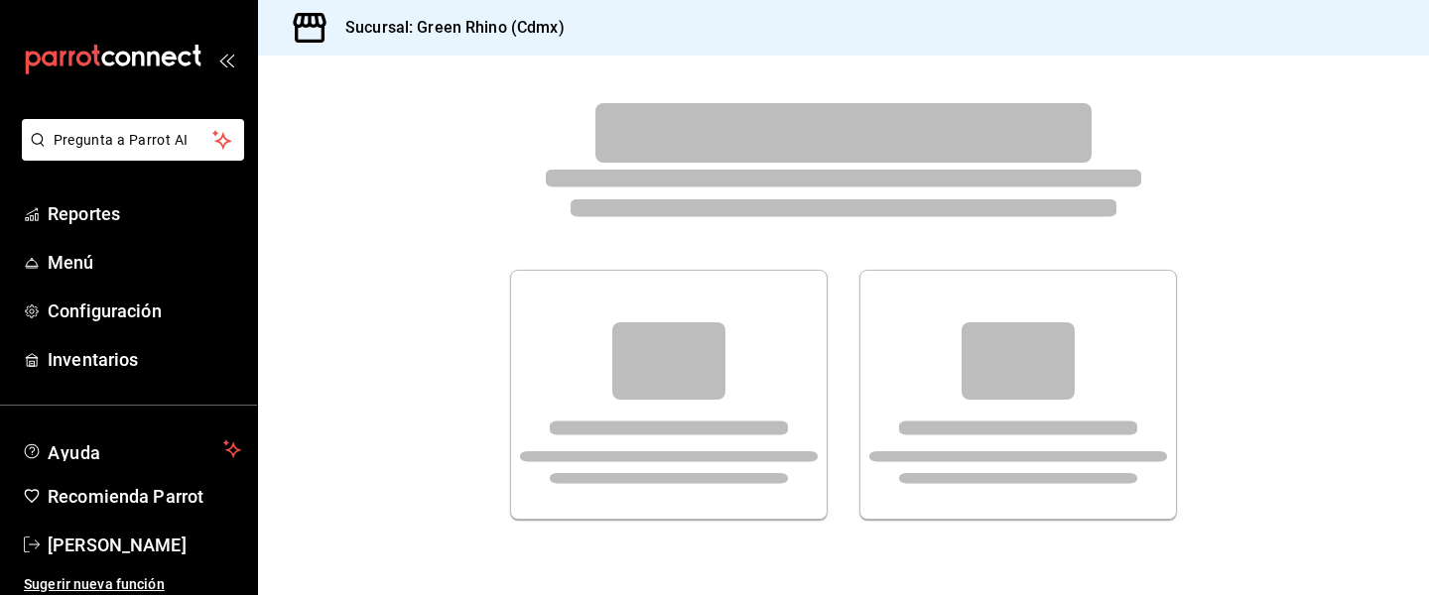  What do you see at coordinates (131, 450) in the screenshot?
I see `span: Ayuda` at bounding box center [131, 450].